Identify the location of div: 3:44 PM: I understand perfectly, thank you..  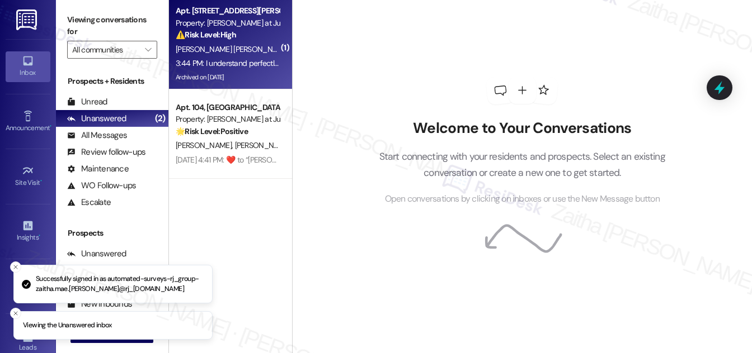
(244, 63).